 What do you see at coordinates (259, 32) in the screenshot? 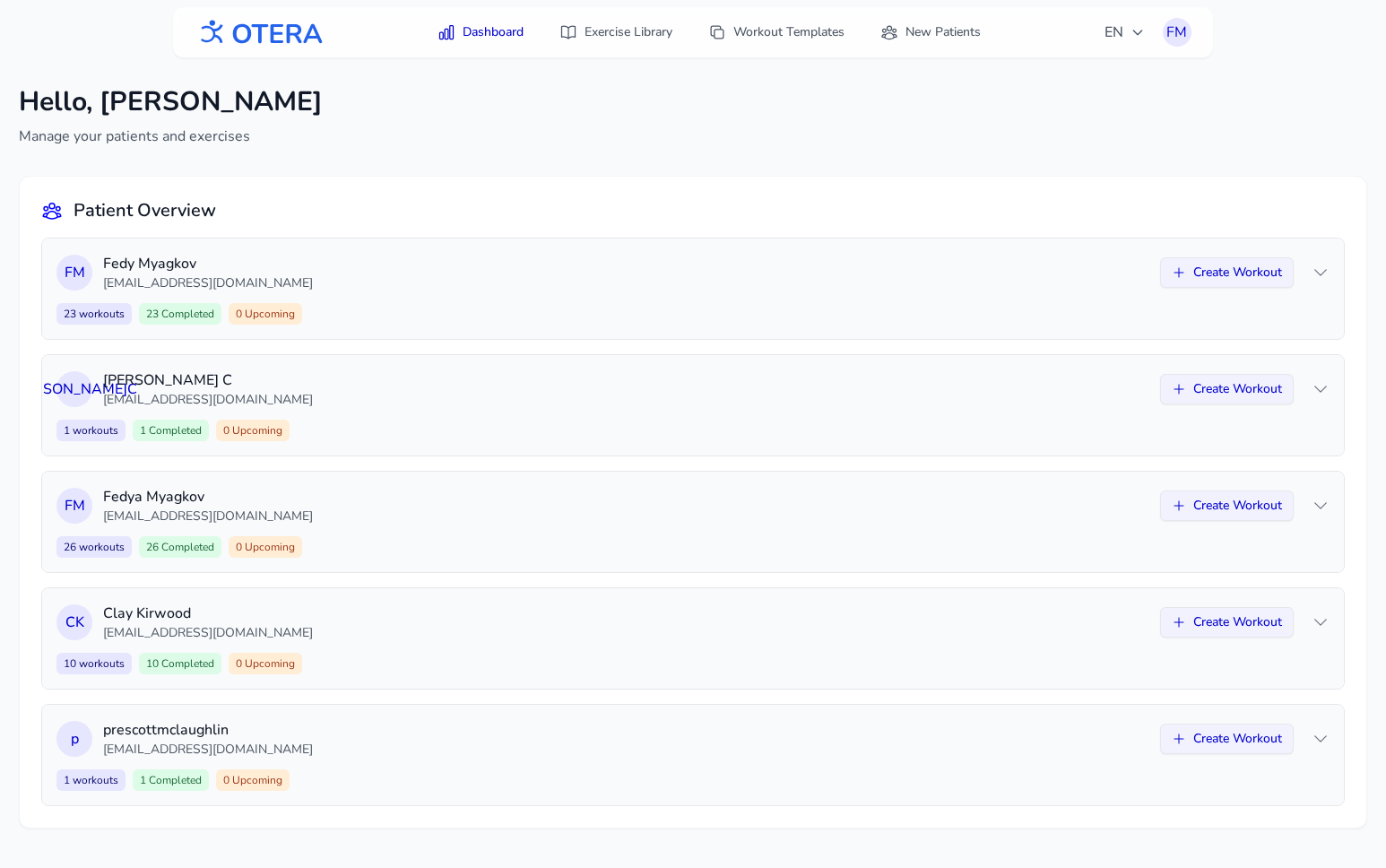
I see `a: OTERA logo` at bounding box center [259, 32].